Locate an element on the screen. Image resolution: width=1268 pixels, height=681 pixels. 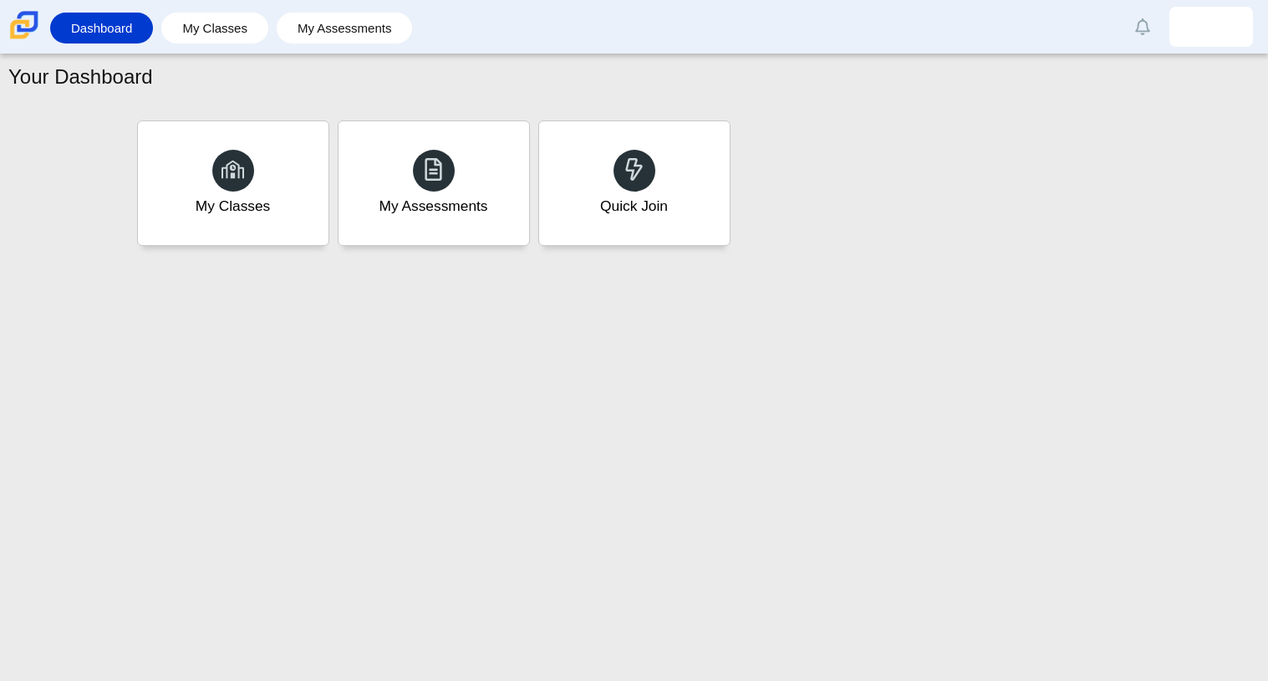
div: Quick Join is located at coordinates (634, 206).